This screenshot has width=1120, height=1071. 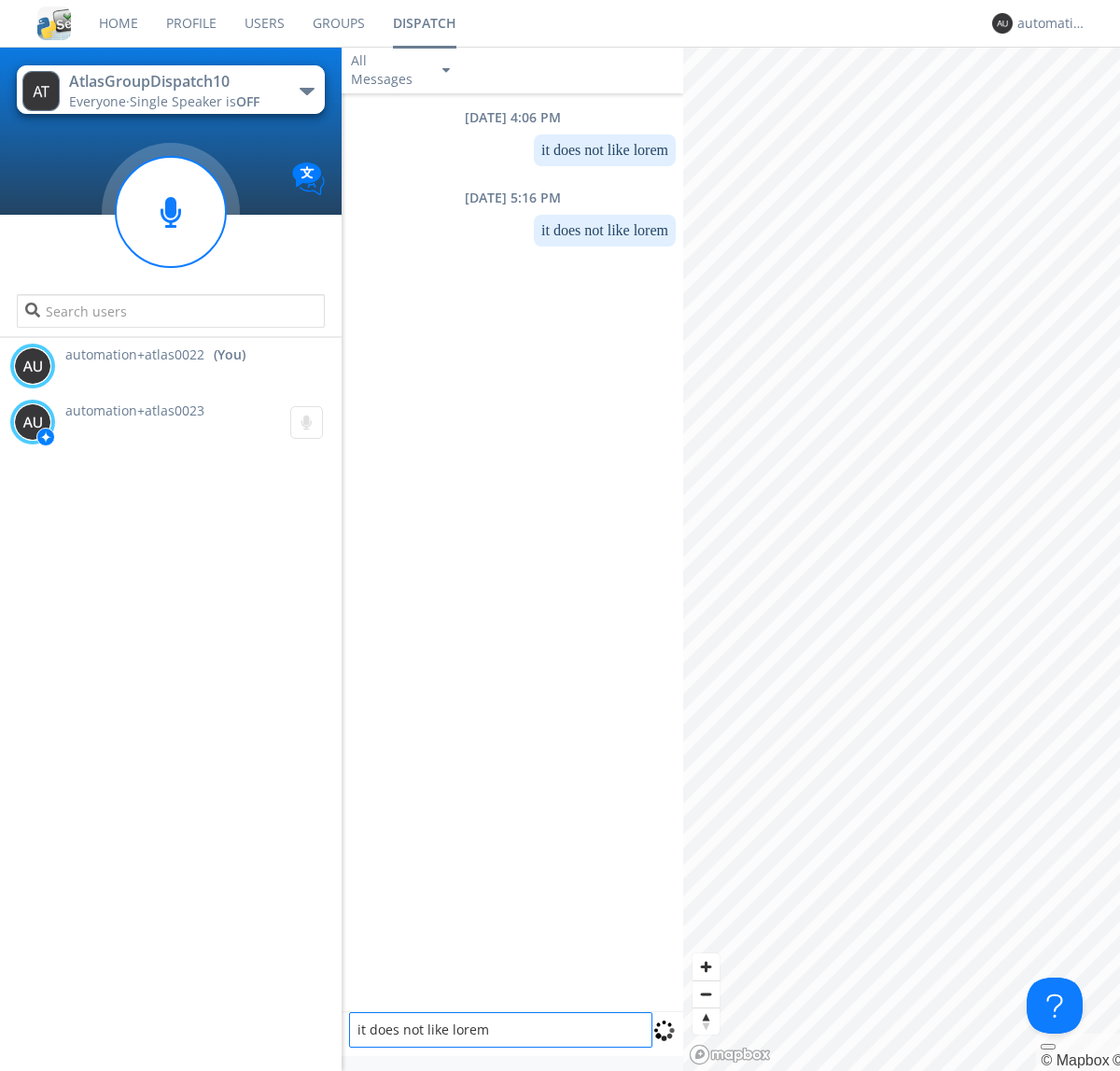 I want to click on a: Mapbox logo, so click(x=730, y=1054).